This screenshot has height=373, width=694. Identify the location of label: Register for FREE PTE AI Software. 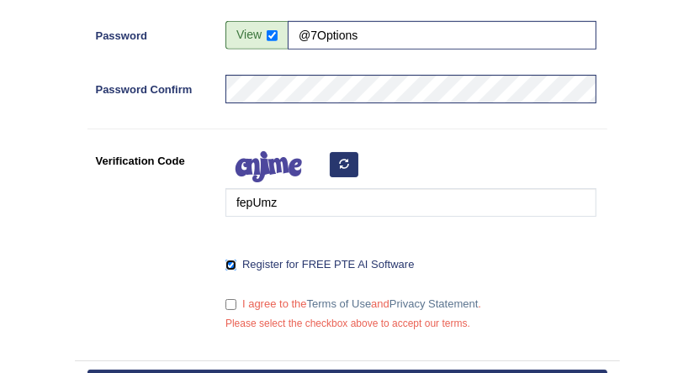
(319, 265).